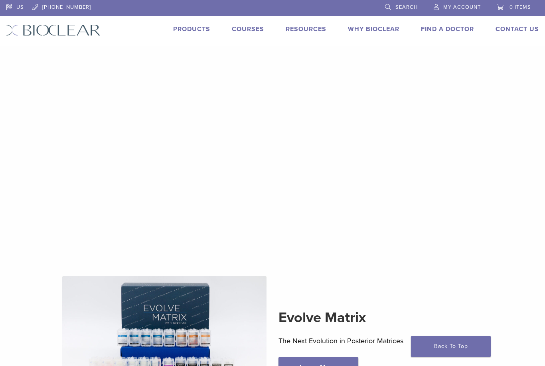  What do you see at coordinates (306, 29) in the screenshot?
I see `a: Resources` at bounding box center [306, 29].